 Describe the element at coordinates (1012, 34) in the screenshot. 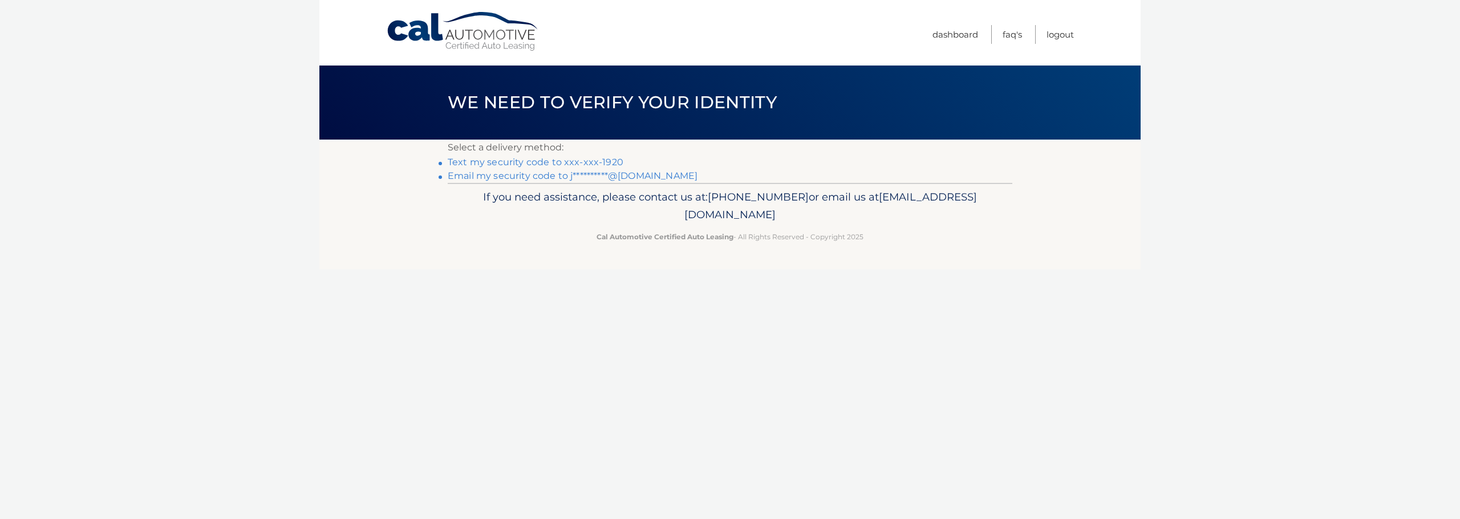

I see `a: FAQ's` at that location.